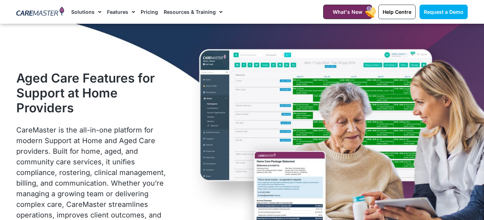 This screenshot has height=220, width=484. I want to click on img: CareMaster Logo, so click(40, 12).